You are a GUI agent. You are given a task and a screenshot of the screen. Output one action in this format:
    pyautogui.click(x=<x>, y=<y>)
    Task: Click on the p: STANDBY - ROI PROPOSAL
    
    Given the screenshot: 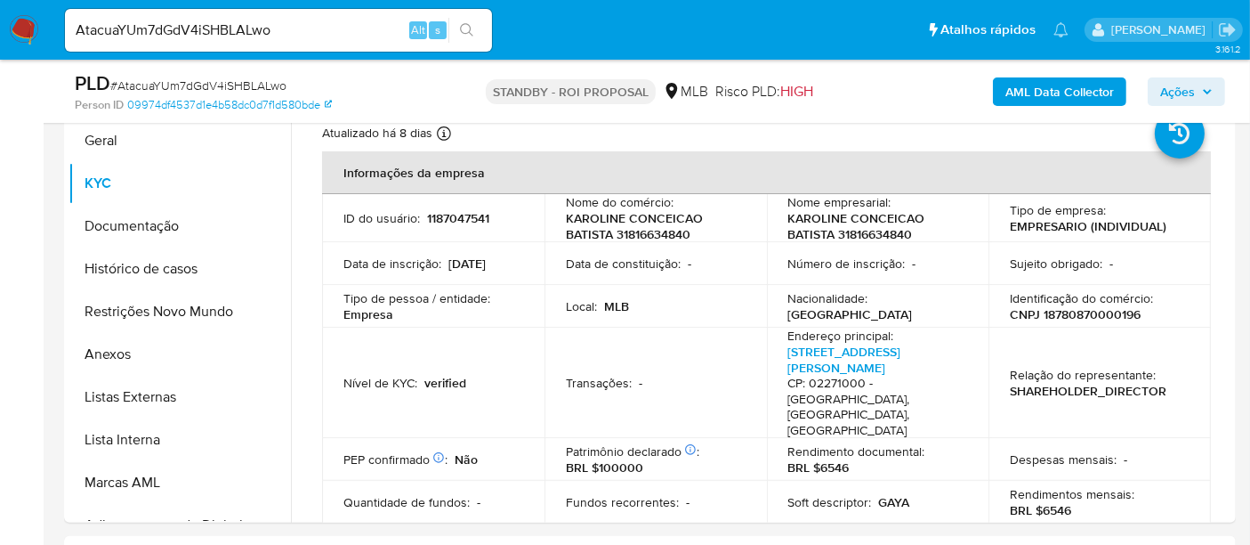 What is the action you would take?
    pyautogui.click(x=570, y=92)
    